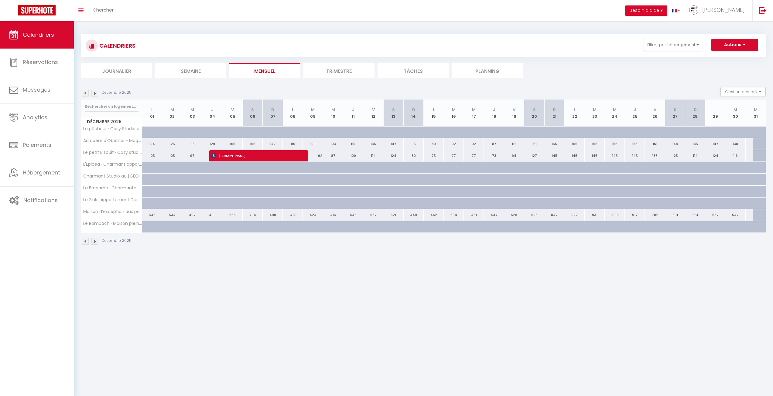 This screenshot has width=773, height=396. I want to click on th: 04, so click(212, 113).